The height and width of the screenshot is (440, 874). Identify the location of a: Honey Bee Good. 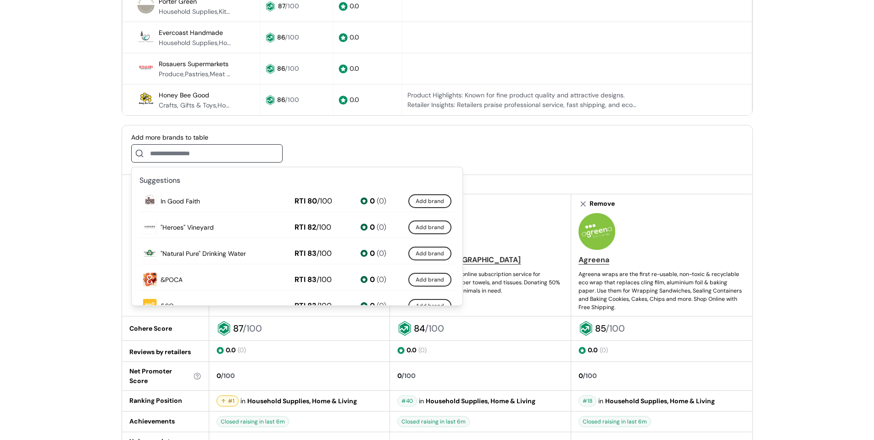
(184, 95).